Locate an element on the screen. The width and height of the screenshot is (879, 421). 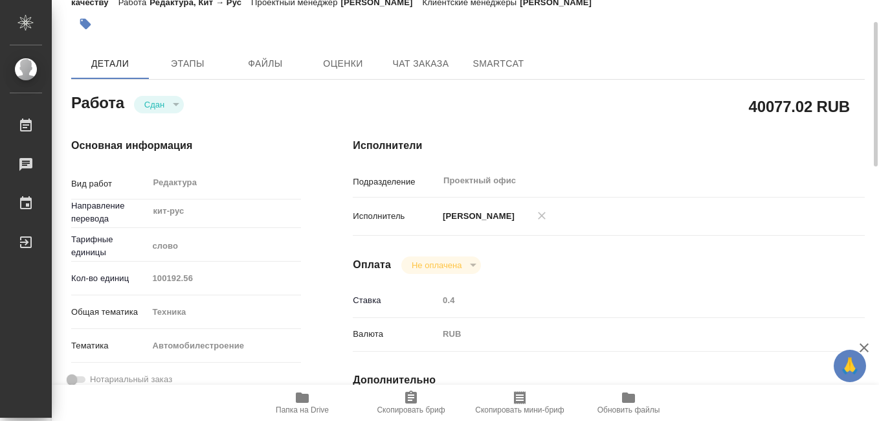
p: Ставка is located at coordinates (396, 300).